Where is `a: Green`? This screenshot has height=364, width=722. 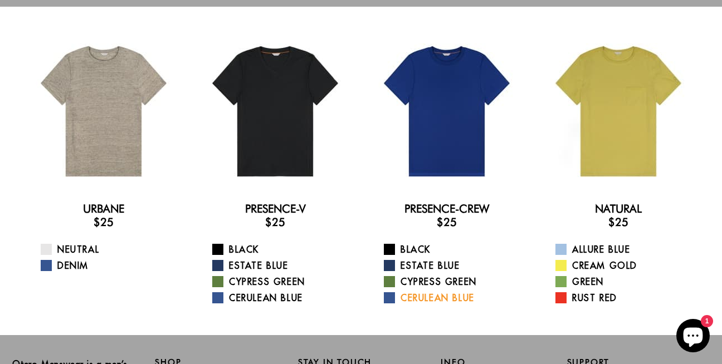 a: Green is located at coordinates (625, 282).